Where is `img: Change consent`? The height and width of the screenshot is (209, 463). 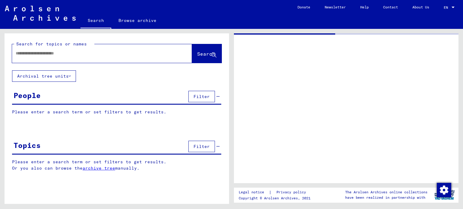 img: Change consent is located at coordinates (444, 190).